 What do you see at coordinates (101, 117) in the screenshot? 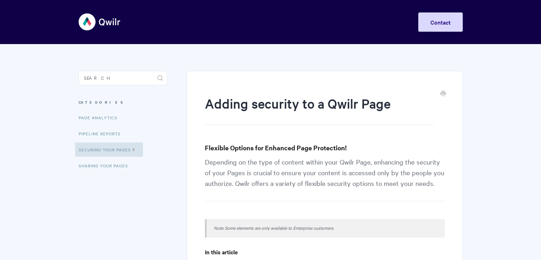
I see `a: Page Analytics` at bounding box center [101, 117].